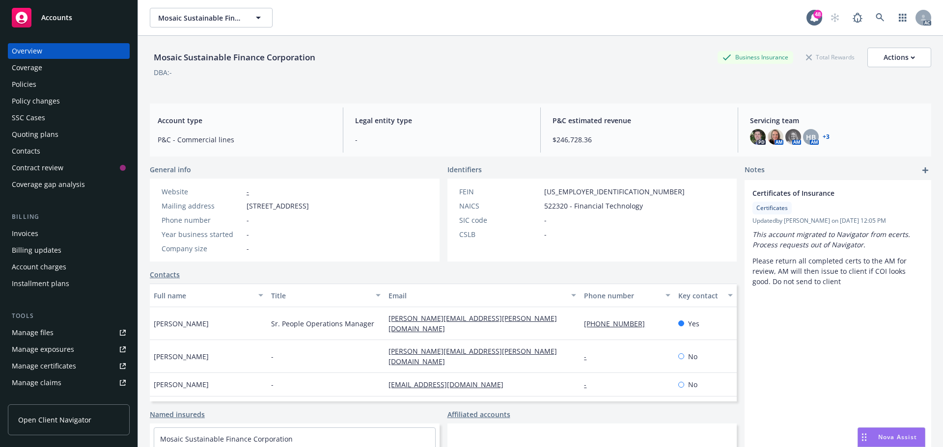 The width and height of the screenshot is (943, 447). I want to click on div: DBA: -, so click(163, 72).